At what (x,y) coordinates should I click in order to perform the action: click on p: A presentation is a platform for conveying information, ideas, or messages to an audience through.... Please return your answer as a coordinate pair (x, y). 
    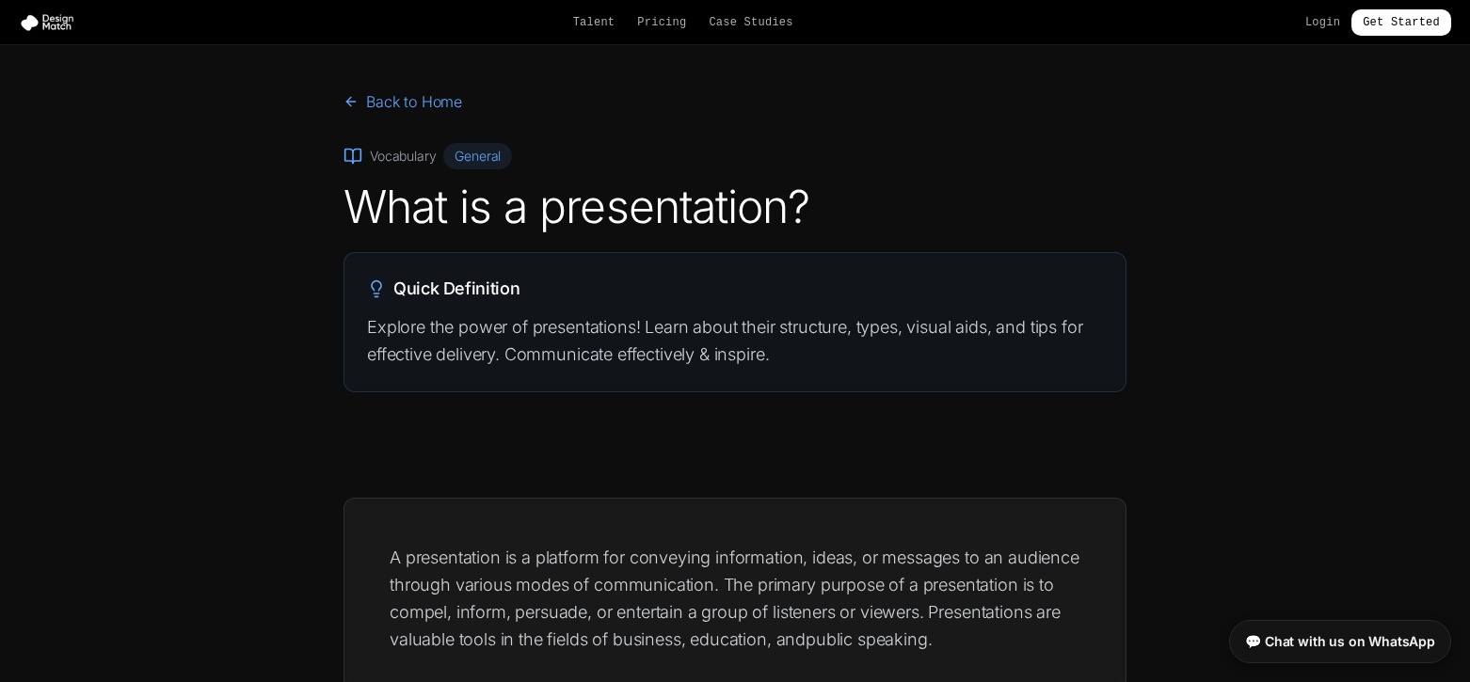
    Looking at the image, I should click on (735, 599).